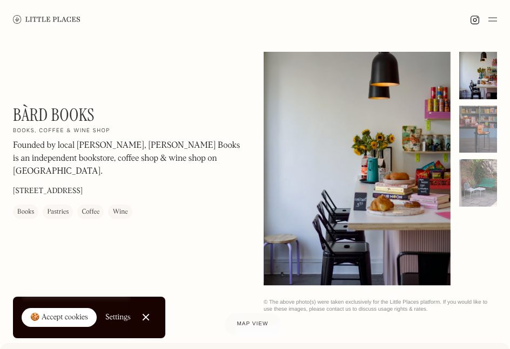 The image size is (510, 349). Describe the element at coordinates (118, 318) in the screenshot. I see `div: Settings` at that location.